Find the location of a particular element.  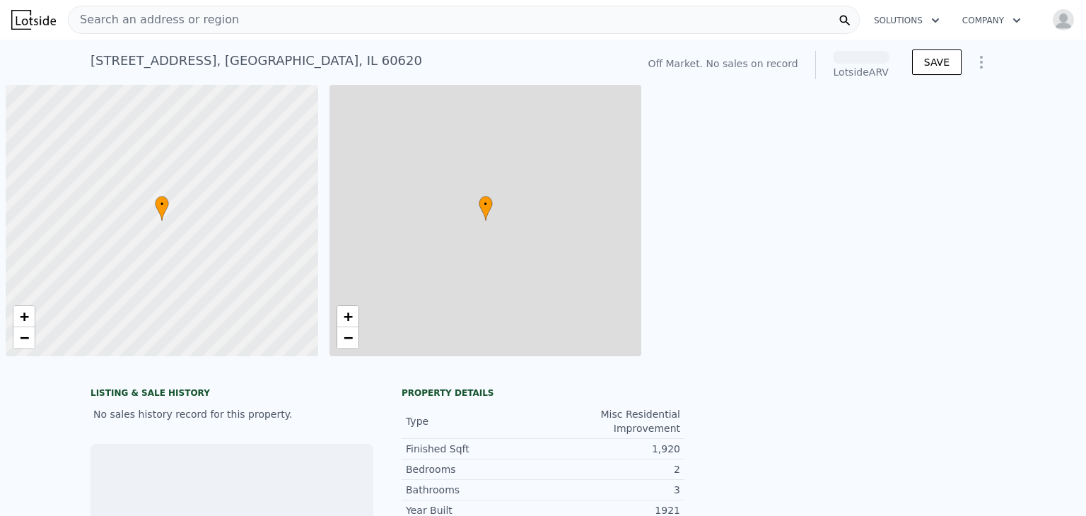

div: Lotside ARV is located at coordinates (861, 72).